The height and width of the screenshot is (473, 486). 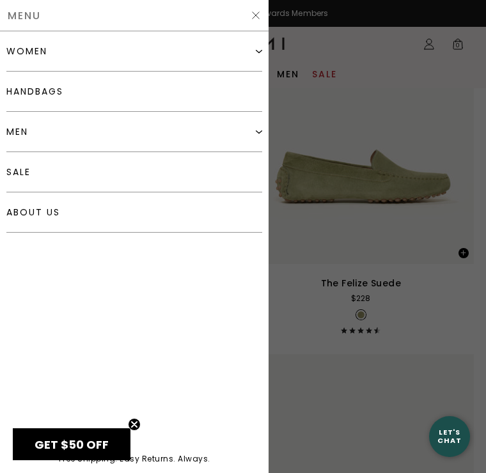 I want to click on div: women, so click(x=27, y=51).